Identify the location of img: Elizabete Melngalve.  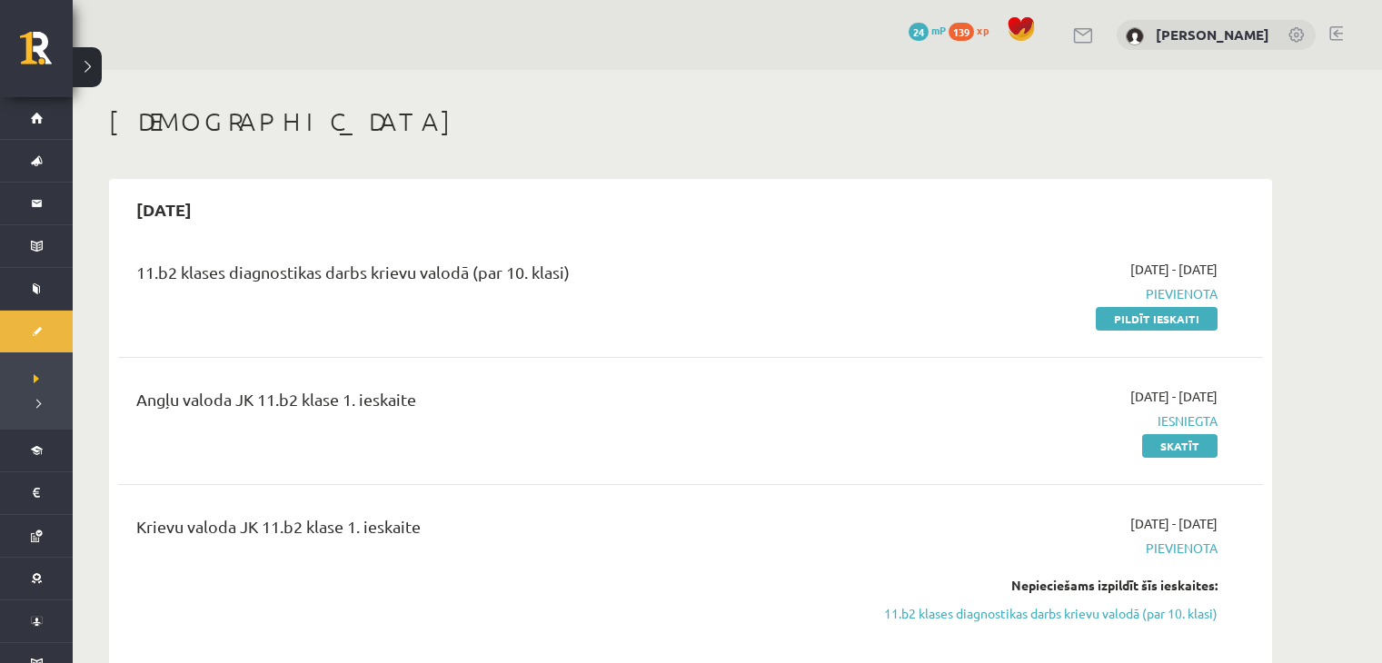
(1135, 36).